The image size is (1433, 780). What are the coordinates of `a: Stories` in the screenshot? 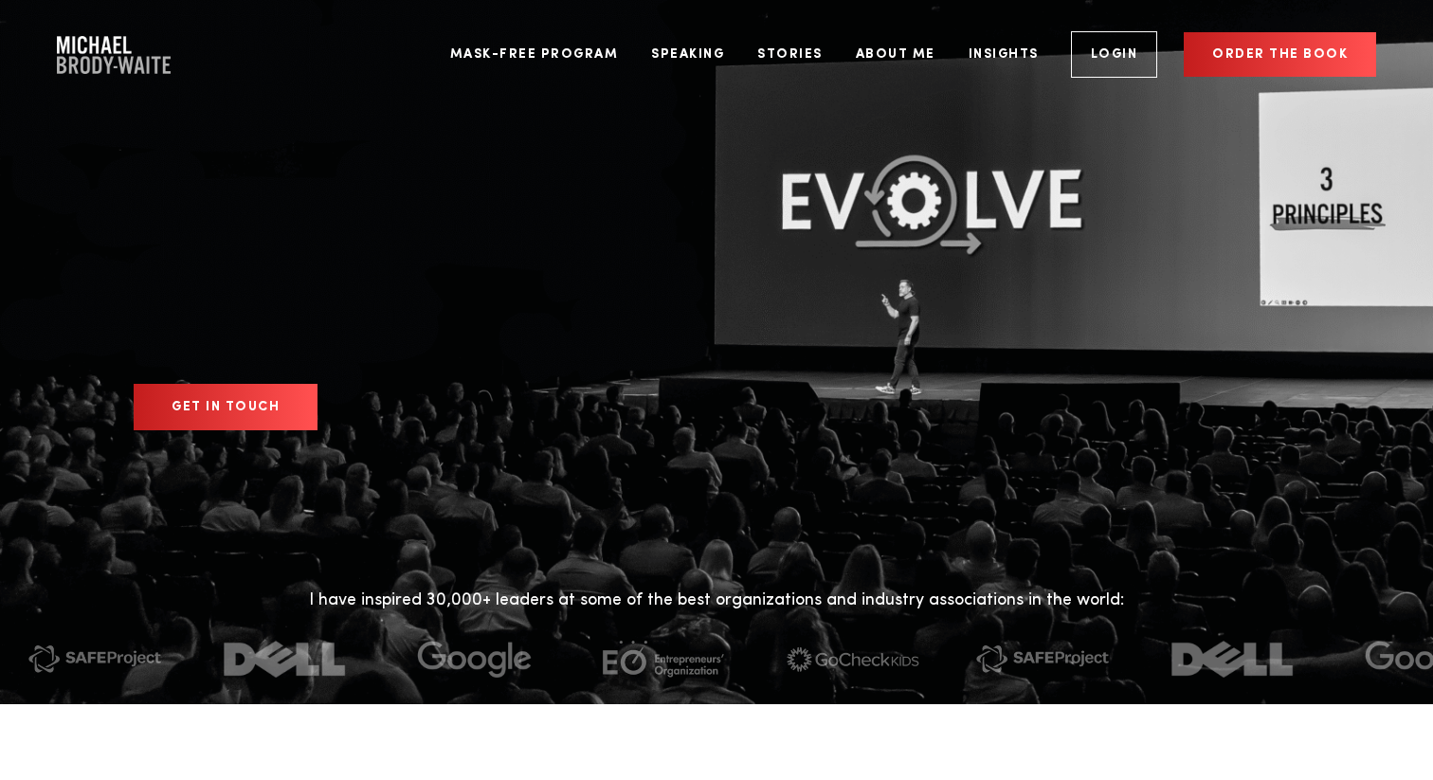 It's located at (790, 54).